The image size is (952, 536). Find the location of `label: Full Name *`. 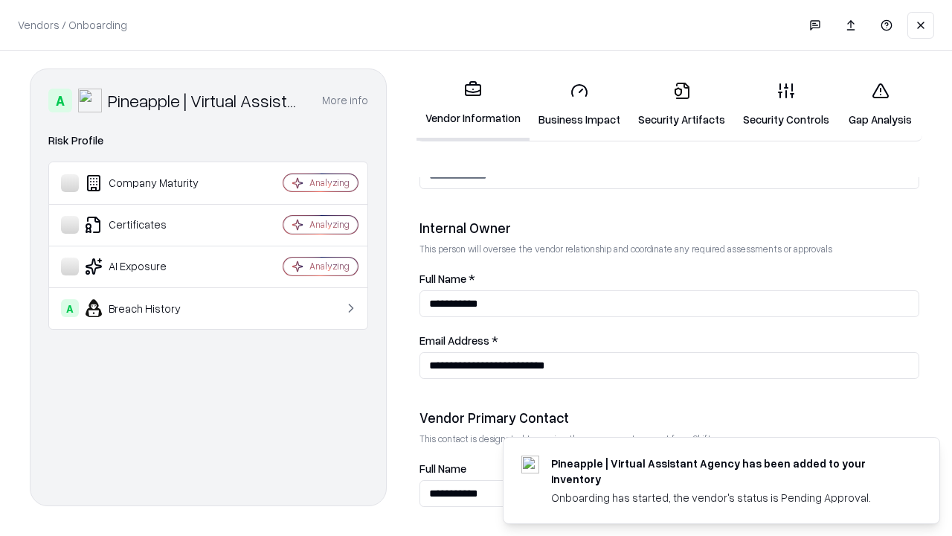

label: Full Name * is located at coordinates (670, 278).